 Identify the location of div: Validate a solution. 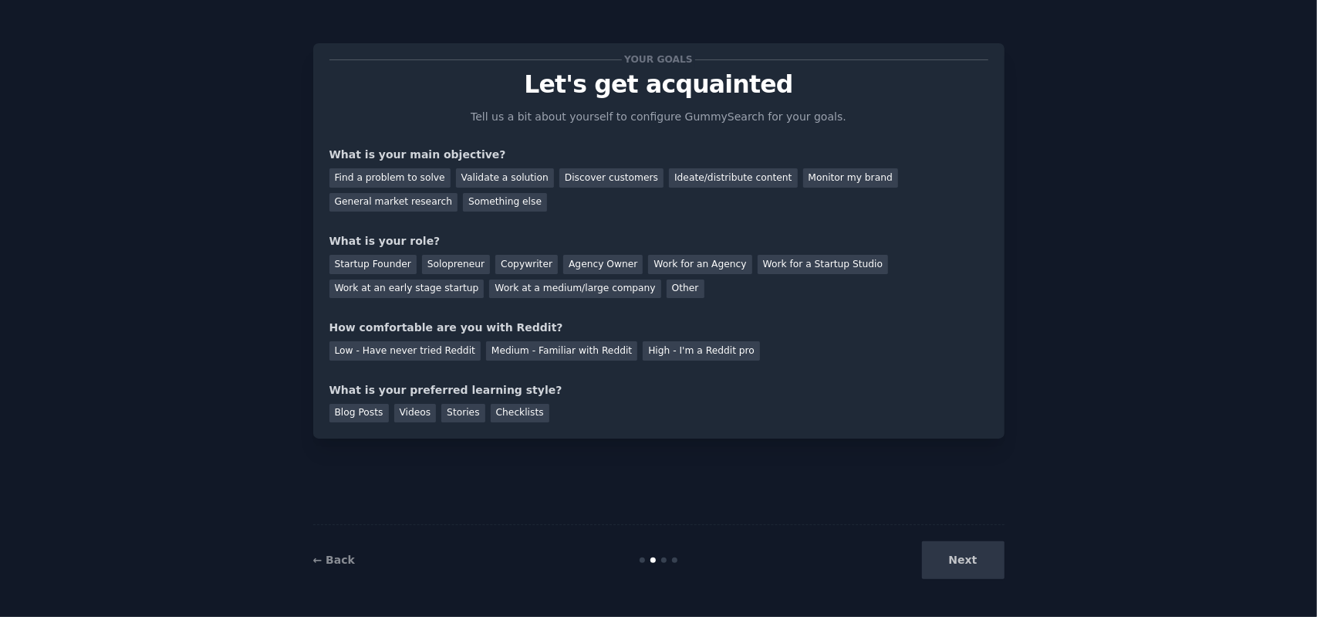
(505, 177).